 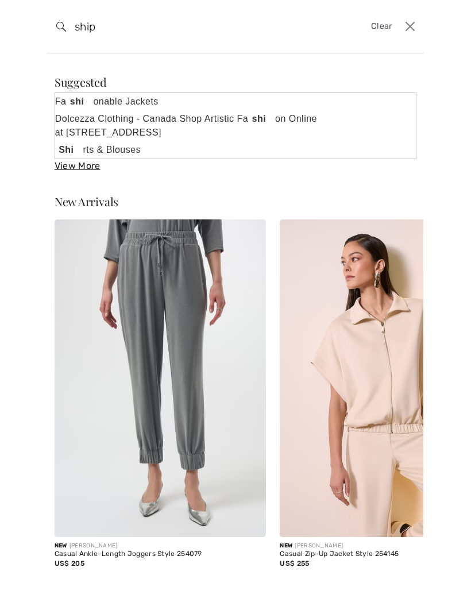 What do you see at coordinates (235, 166) in the screenshot?
I see `div: View More` at bounding box center [235, 166].